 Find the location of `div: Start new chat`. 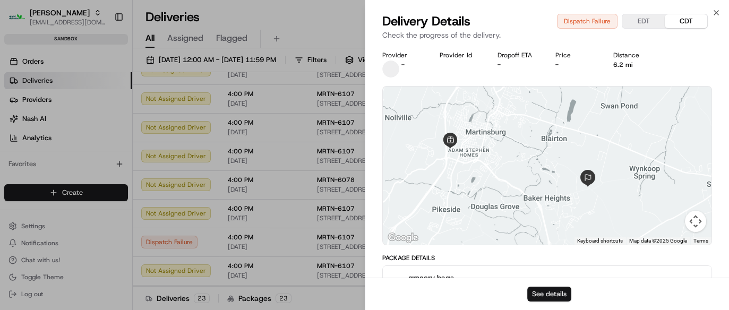

div: Start new chat is located at coordinates (105, 106).